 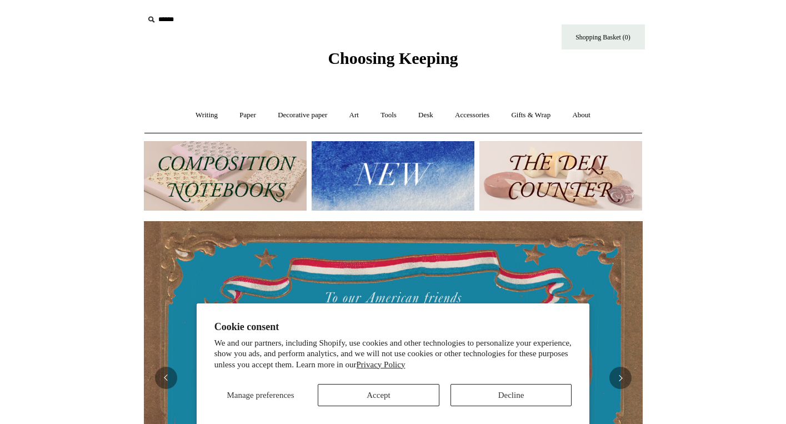 What do you see at coordinates (381, 364) in the screenshot?
I see `a: Privacy Policy` at bounding box center [381, 364].